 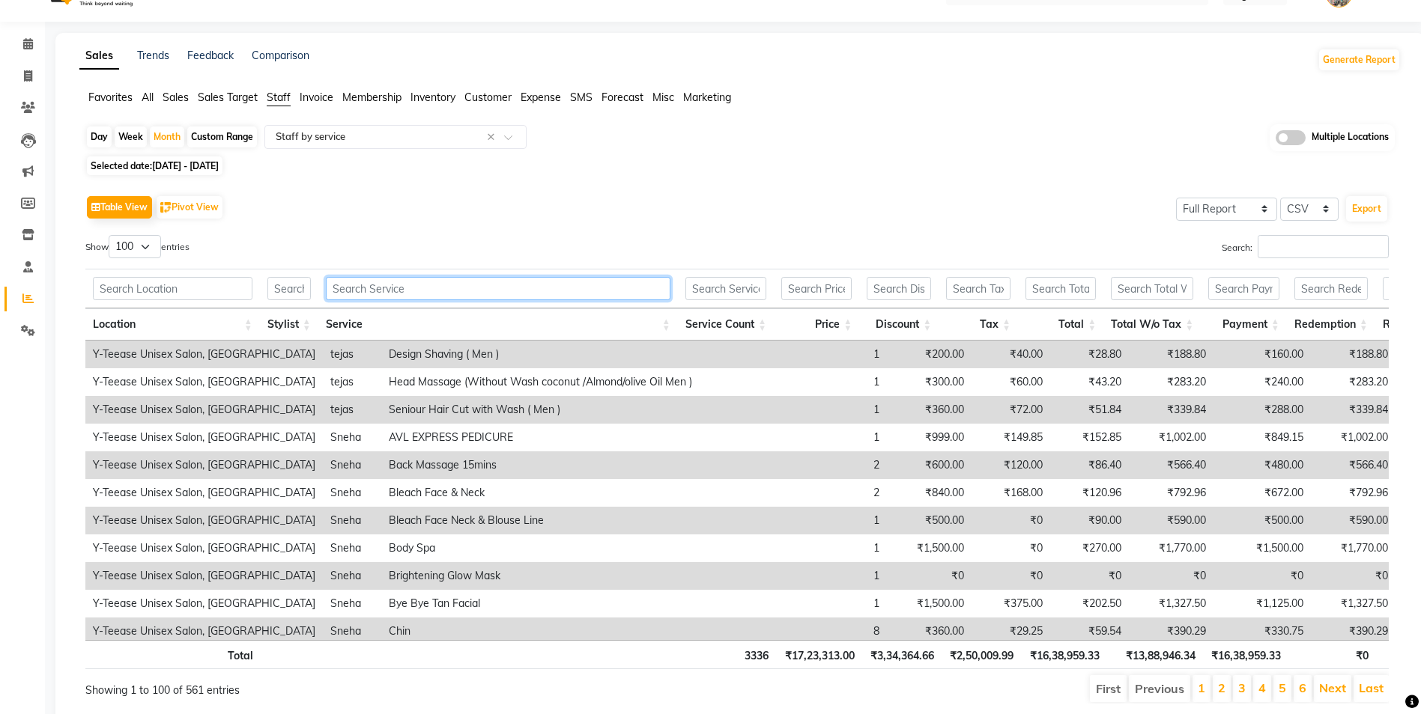 I want to click on td: ₹792.96, so click(x=1170, y=493).